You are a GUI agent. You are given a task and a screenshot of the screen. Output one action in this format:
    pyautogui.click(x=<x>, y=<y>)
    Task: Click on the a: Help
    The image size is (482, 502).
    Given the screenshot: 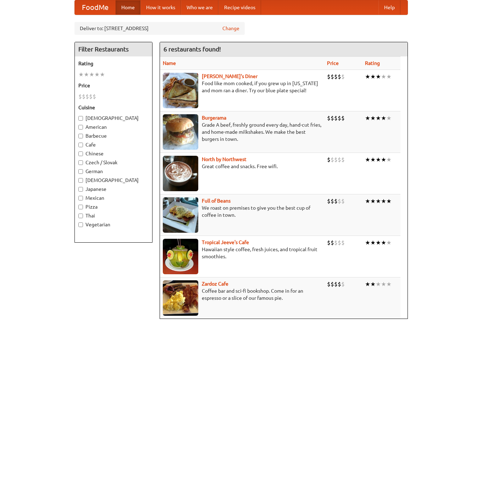 What is the action you would take?
    pyautogui.click(x=390, y=7)
    